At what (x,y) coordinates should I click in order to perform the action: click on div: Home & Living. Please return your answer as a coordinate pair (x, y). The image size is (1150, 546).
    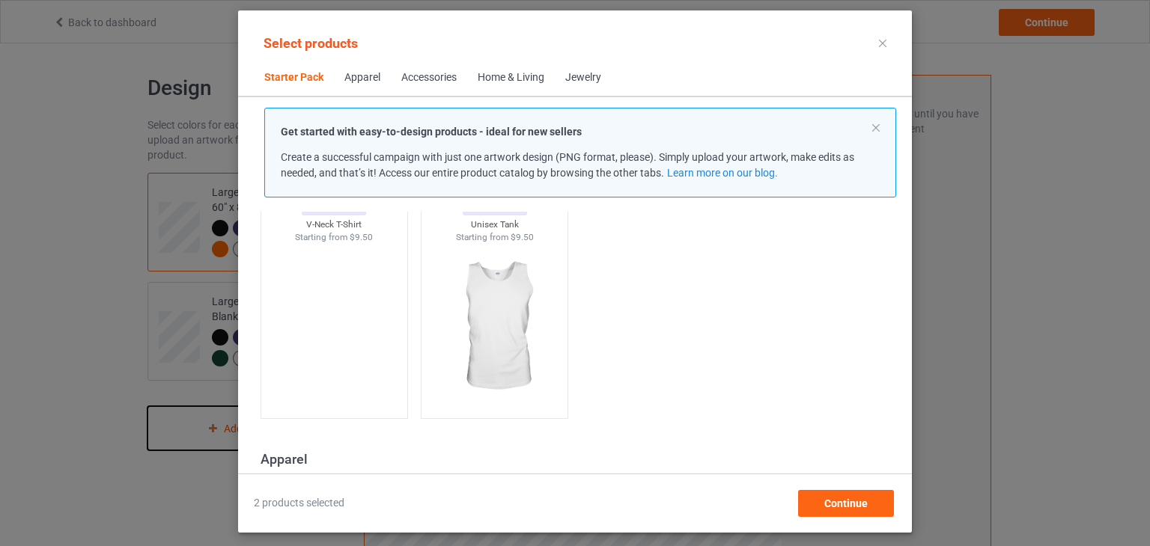
    Looking at the image, I should click on (511, 78).